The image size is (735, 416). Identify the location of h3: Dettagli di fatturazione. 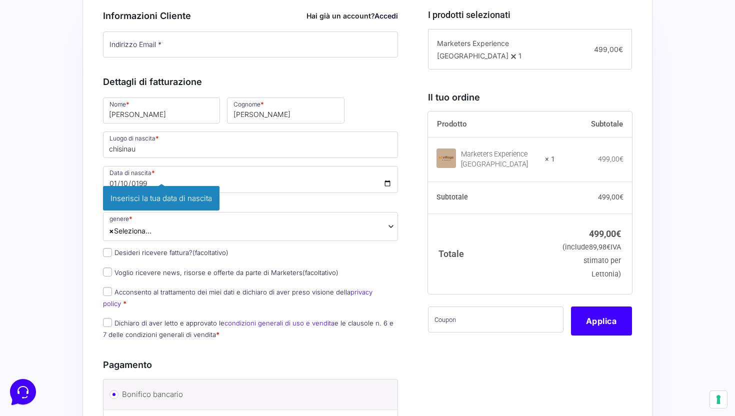
(250, 81).